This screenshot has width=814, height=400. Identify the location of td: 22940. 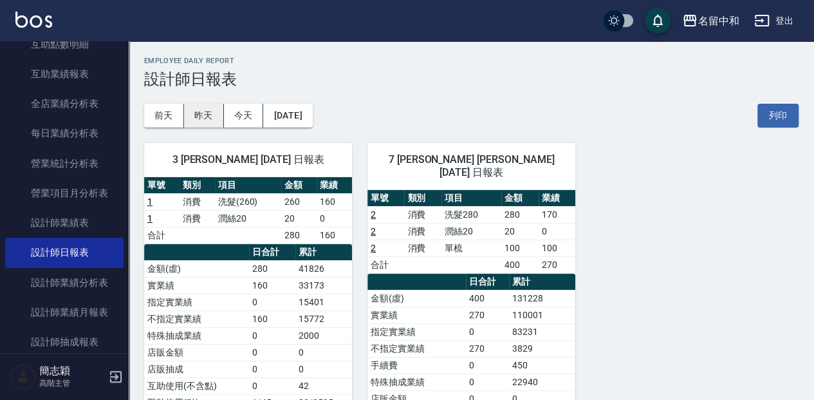
(542, 382).